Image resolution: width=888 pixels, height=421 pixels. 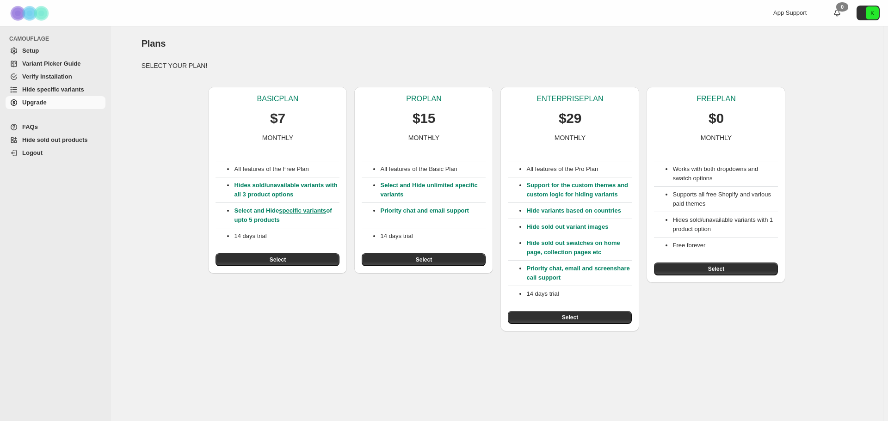 What do you see at coordinates (34, 102) in the screenshot?
I see `span: Upgrade` at bounding box center [34, 102].